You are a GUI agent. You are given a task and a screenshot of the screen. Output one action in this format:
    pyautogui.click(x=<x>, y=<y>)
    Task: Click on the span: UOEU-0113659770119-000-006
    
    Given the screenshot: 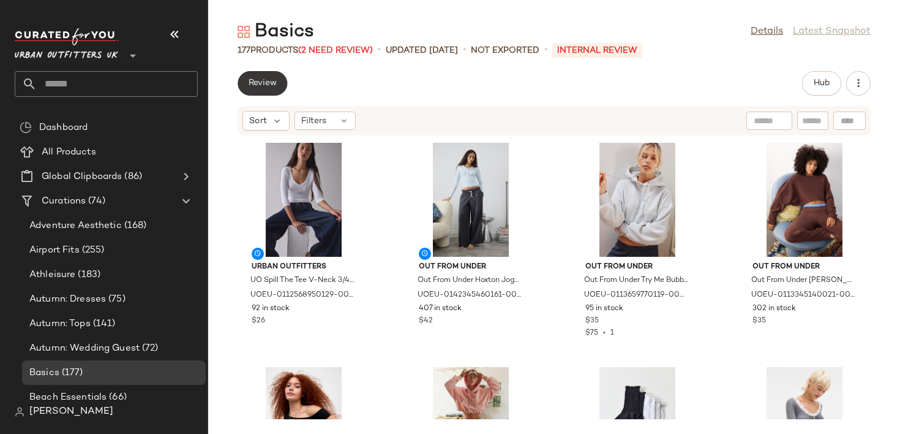 What is the action you would take?
    pyautogui.click(x=636, y=295)
    